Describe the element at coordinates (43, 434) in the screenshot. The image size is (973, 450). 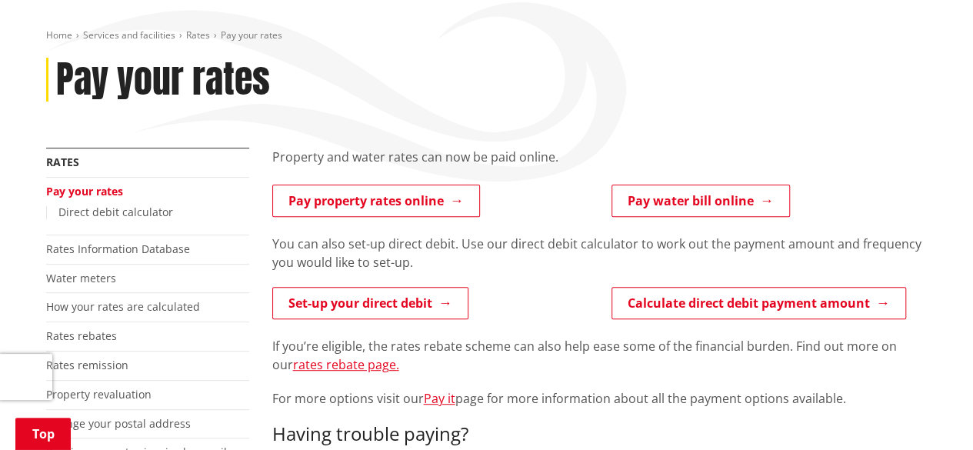
I see `a: Top` at that location.